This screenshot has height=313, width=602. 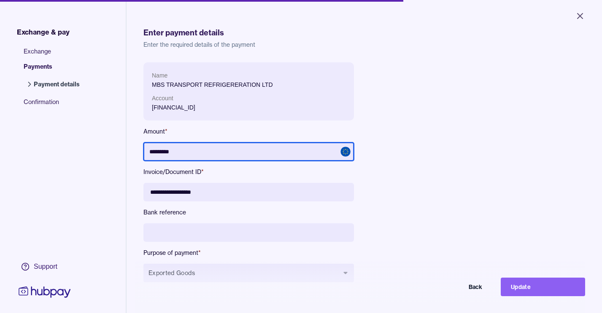 I want to click on span: Payment details, so click(x=57, y=84).